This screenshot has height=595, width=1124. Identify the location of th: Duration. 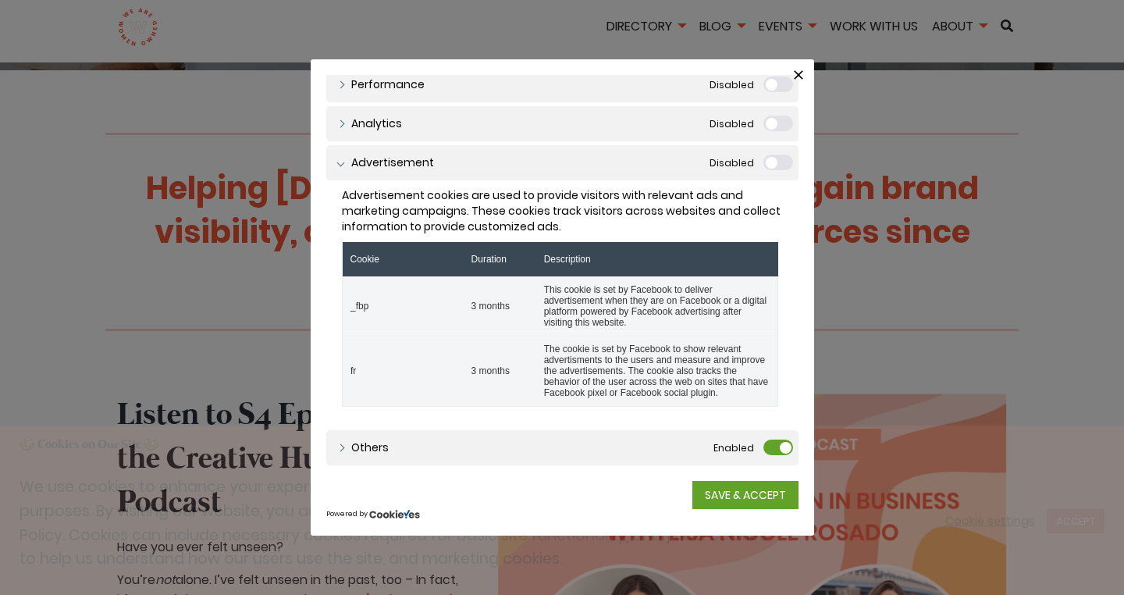
(499, 259).